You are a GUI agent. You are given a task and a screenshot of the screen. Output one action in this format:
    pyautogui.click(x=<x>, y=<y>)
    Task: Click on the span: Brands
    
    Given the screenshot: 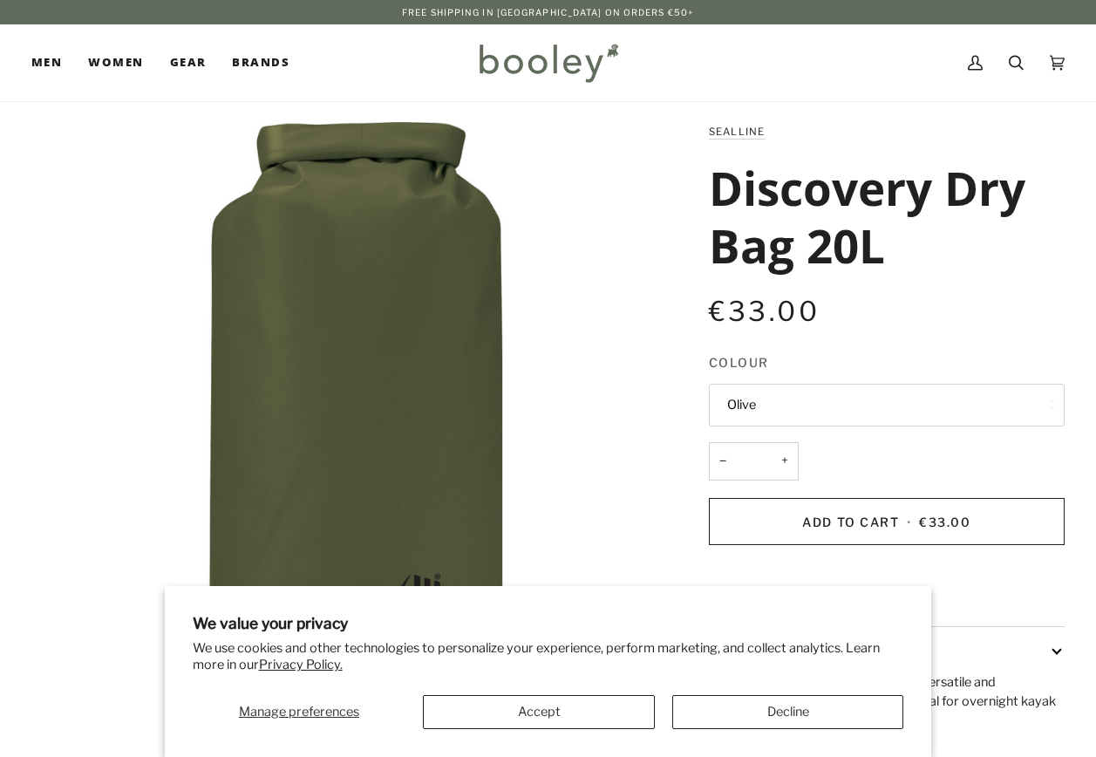 What is the action you would take?
    pyautogui.click(x=261, y=63)
    